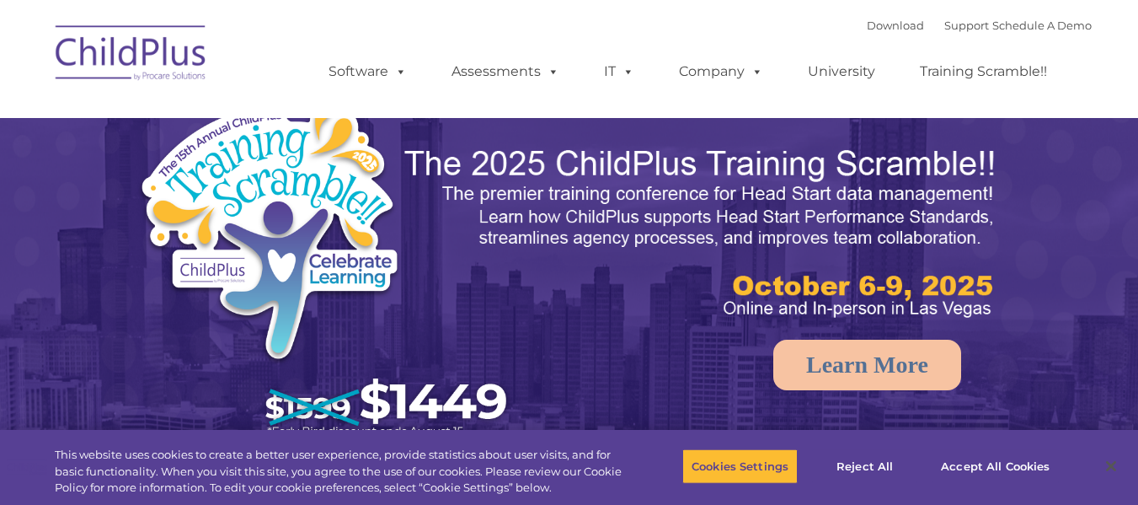 The width and height of the screenshot is (1138, 505). What do you see at coordinates (367, 72) in the screenshot?
I see `a: Software` at bounding box center [367, 72].